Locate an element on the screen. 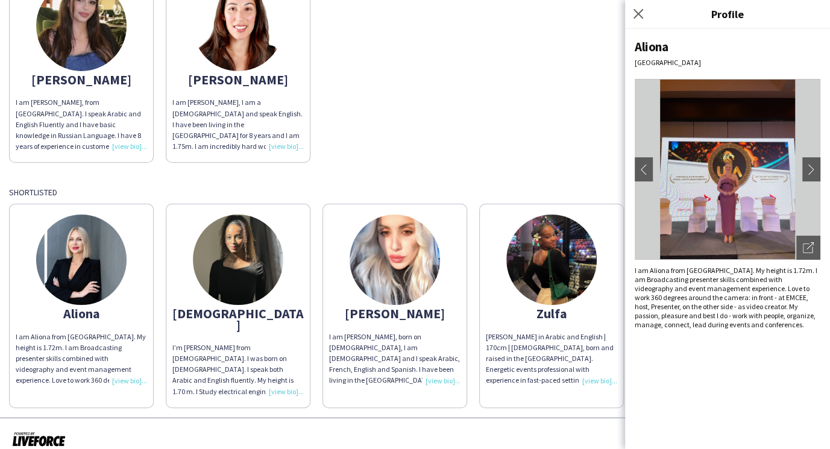 Image resolution: width=830 pixels, height=449 pixels. img: thumb-63b30602c7c97.png is located at coordinates (81, 260).